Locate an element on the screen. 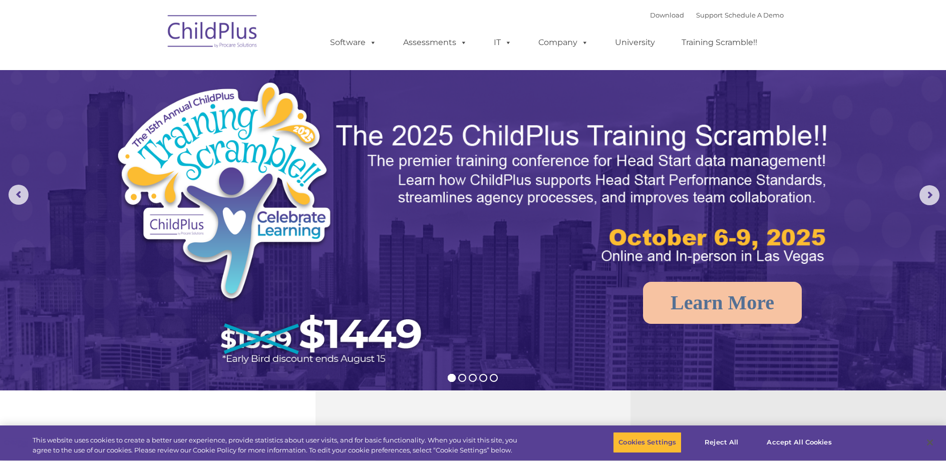  span: Phone number is located at coordinates (160, 111).